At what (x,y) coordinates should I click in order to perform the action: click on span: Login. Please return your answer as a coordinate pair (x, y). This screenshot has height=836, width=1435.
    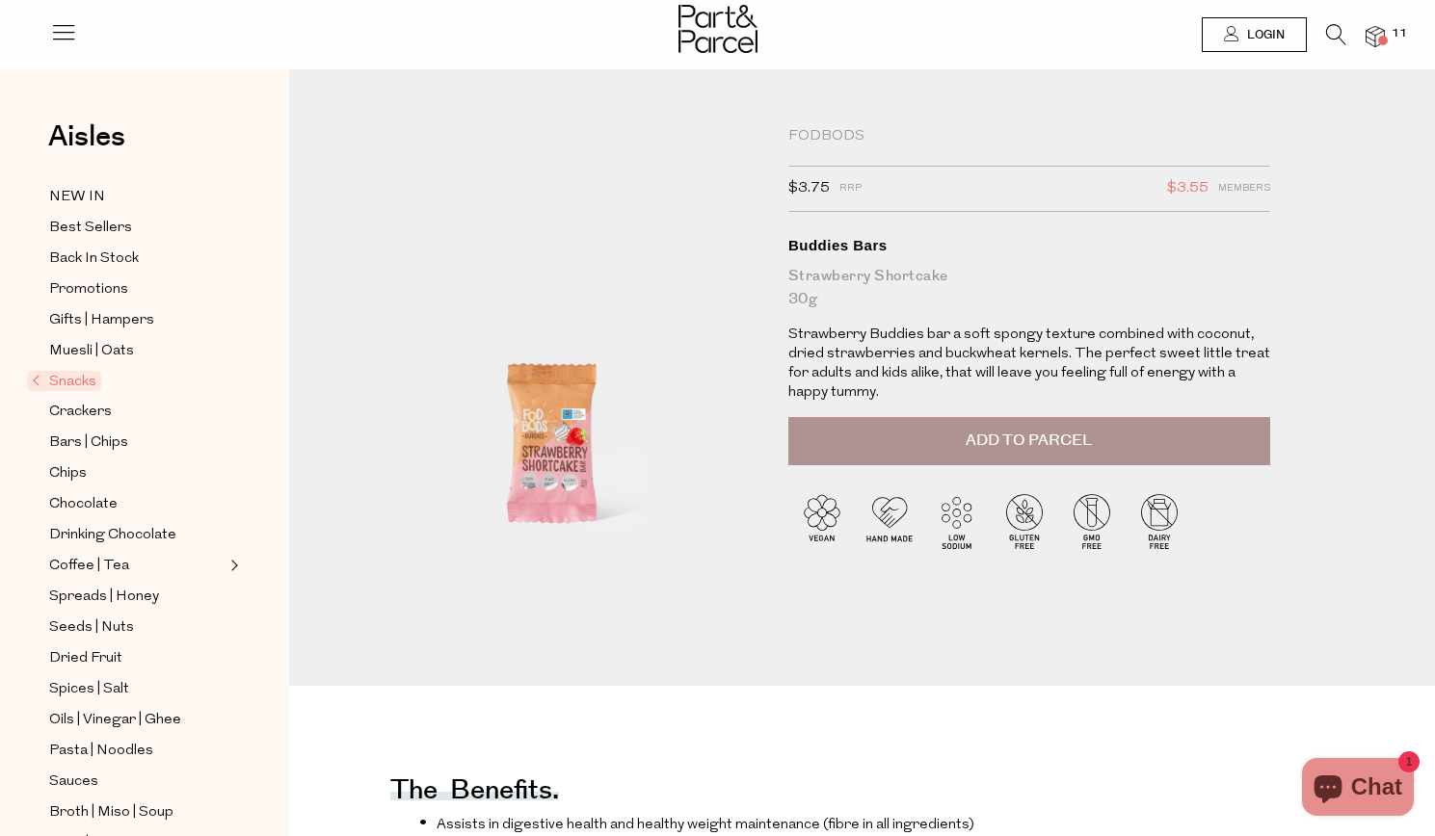
    Looking at the image, I should click on (1263, 35).